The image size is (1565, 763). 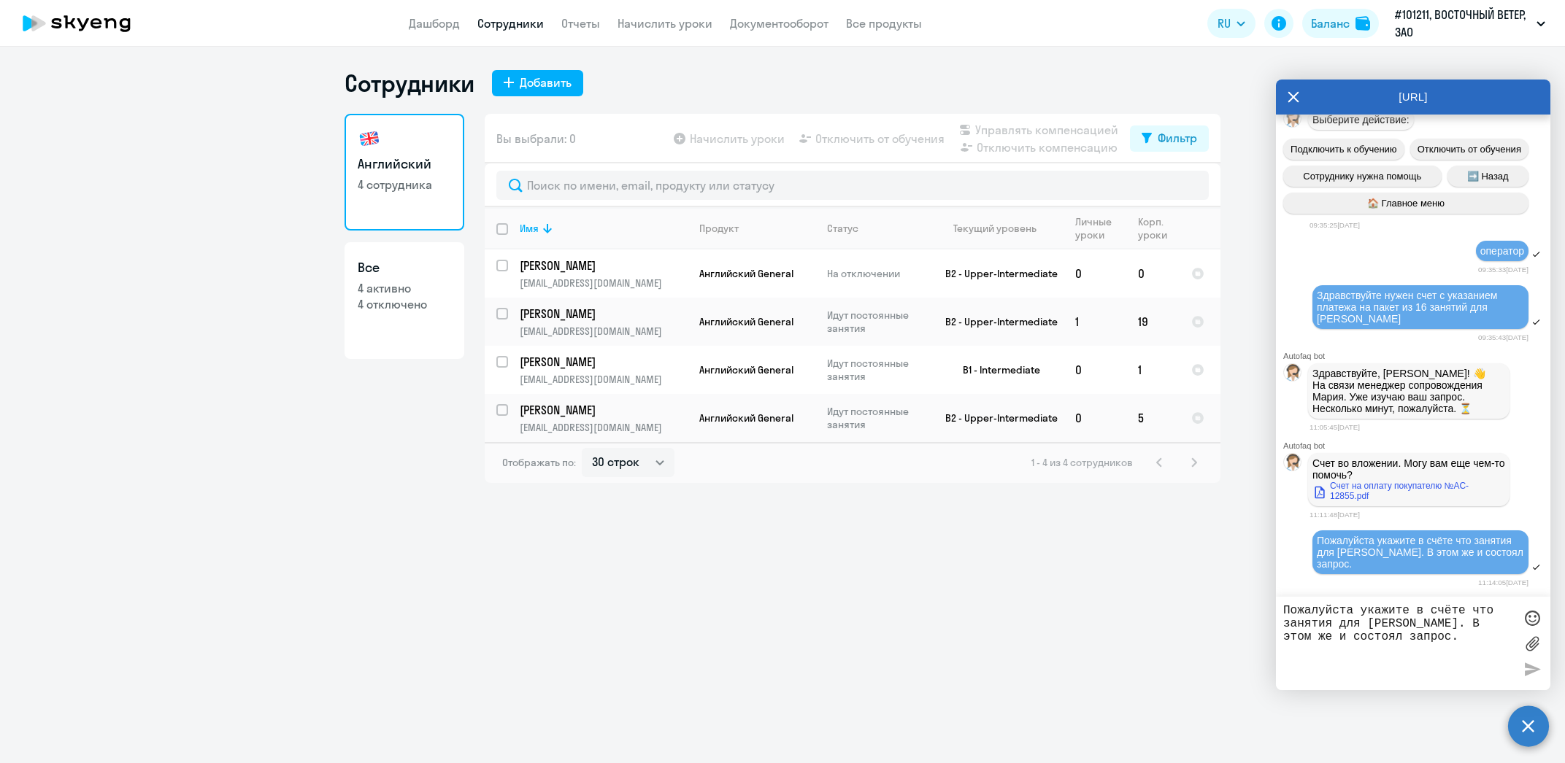 What do you see at coordinates (1362, 176) in the screenshot?
I see `button: Сотруднику нужна помощь` at bounding box center [1362, 176].